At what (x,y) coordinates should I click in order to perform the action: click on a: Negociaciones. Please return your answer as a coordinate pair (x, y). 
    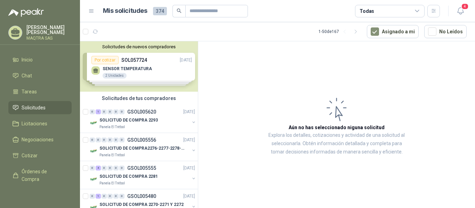
    Looking at the image, I should click on (40, 140).